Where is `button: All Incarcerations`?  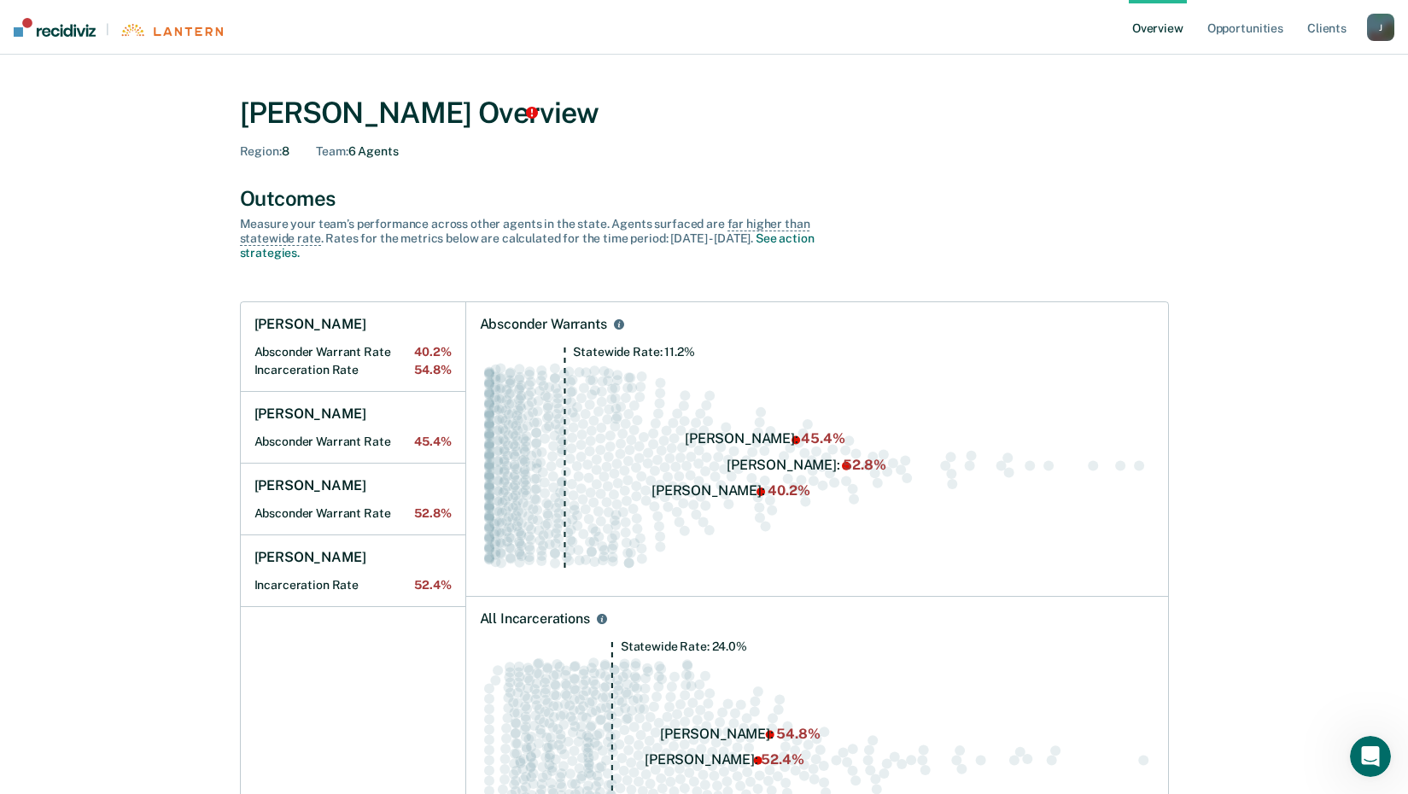 button: All Incarcerations is located at coordinates (602, 619).